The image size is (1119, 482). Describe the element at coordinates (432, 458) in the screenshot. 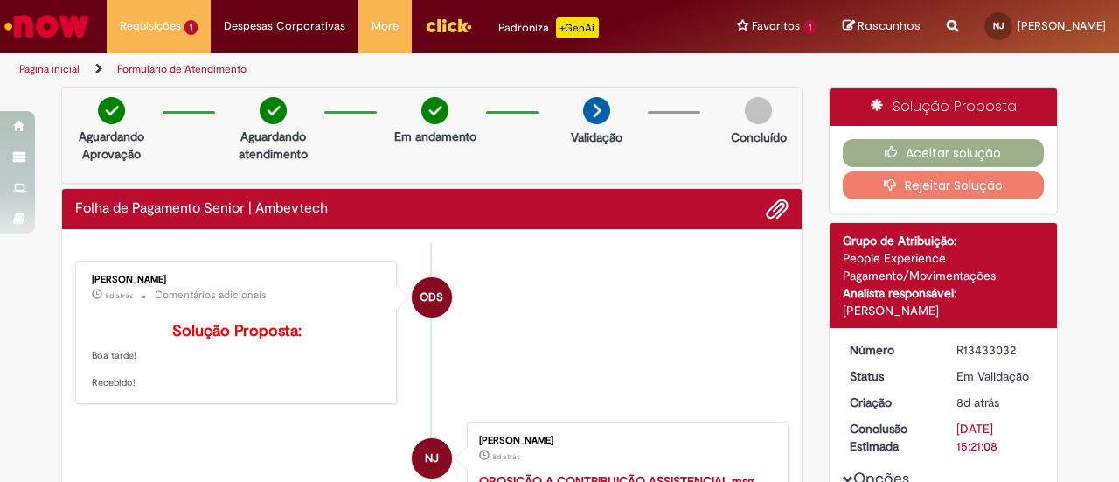

I see `div: Nadjo Lisboa dos Santos Junior` at that location.